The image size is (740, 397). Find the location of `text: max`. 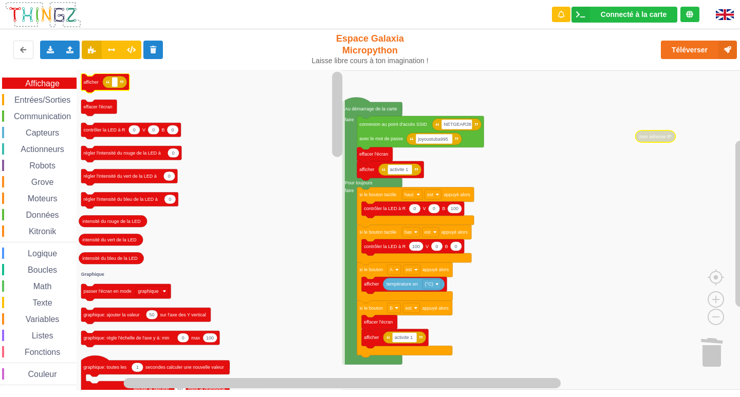

text: max is located at coordinates (196, 338).